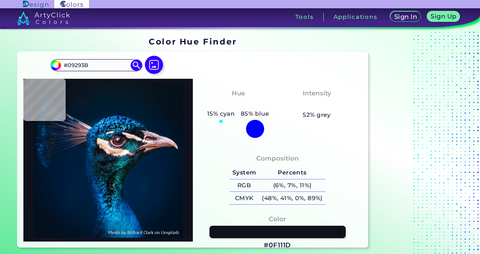 The image size is (480, 254). What do you see at coordinates (277, 246) in the screenshot?
I see `h3: #0F111D` at bounding box center [277, 246].